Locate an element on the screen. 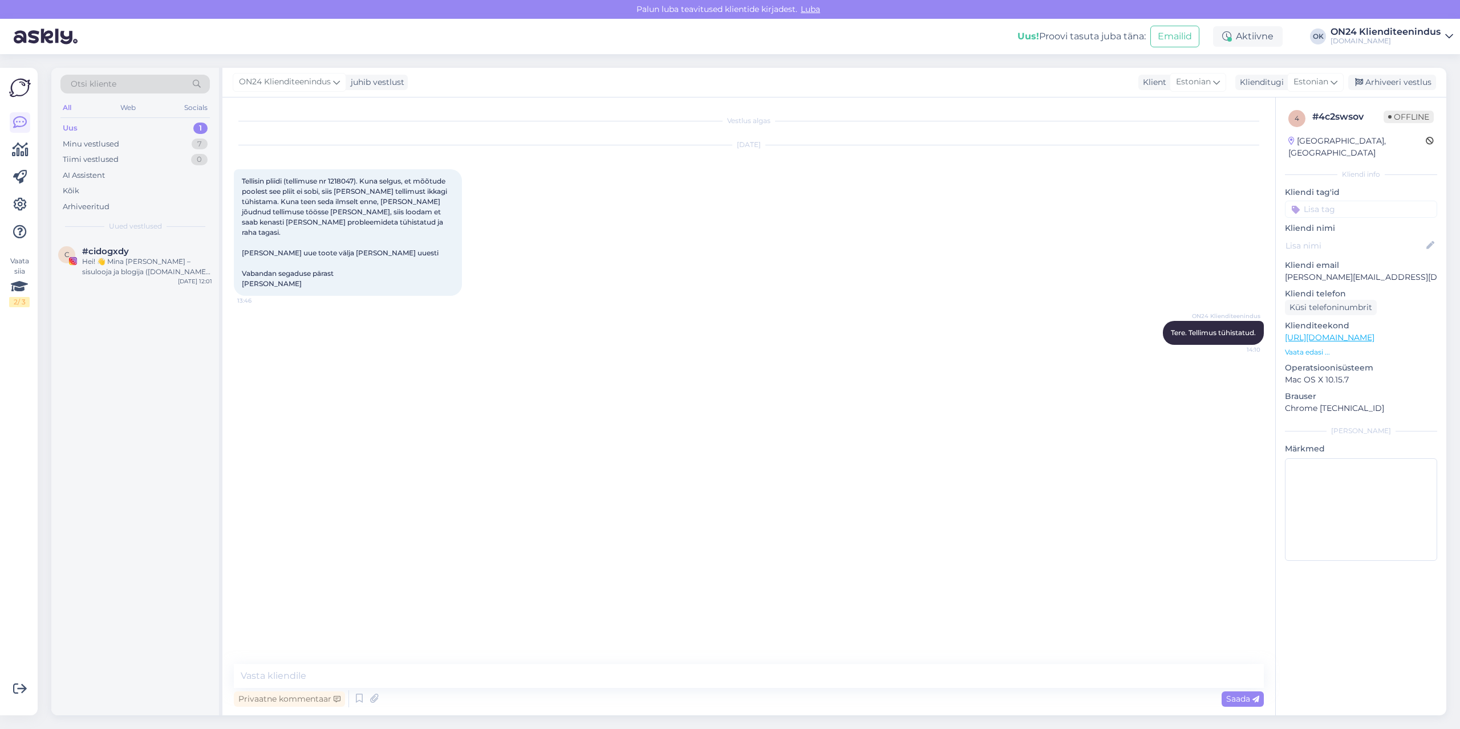 The height and width of the screenshot is (729, 1460). p: Mac OS X 10.15.7 is located at coordinates (1360, 380).